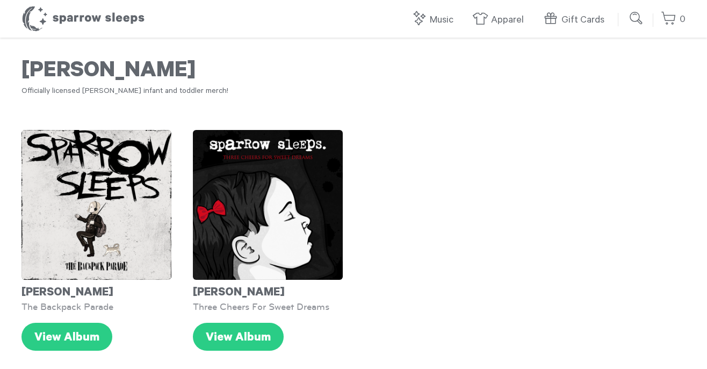 Image resolution: width=707 pixels, height=369 pixels. I want to click on img: SS-ThreeCheersForSweetDreams-Cover-1600x1600_grande.png, so click(268, 205).